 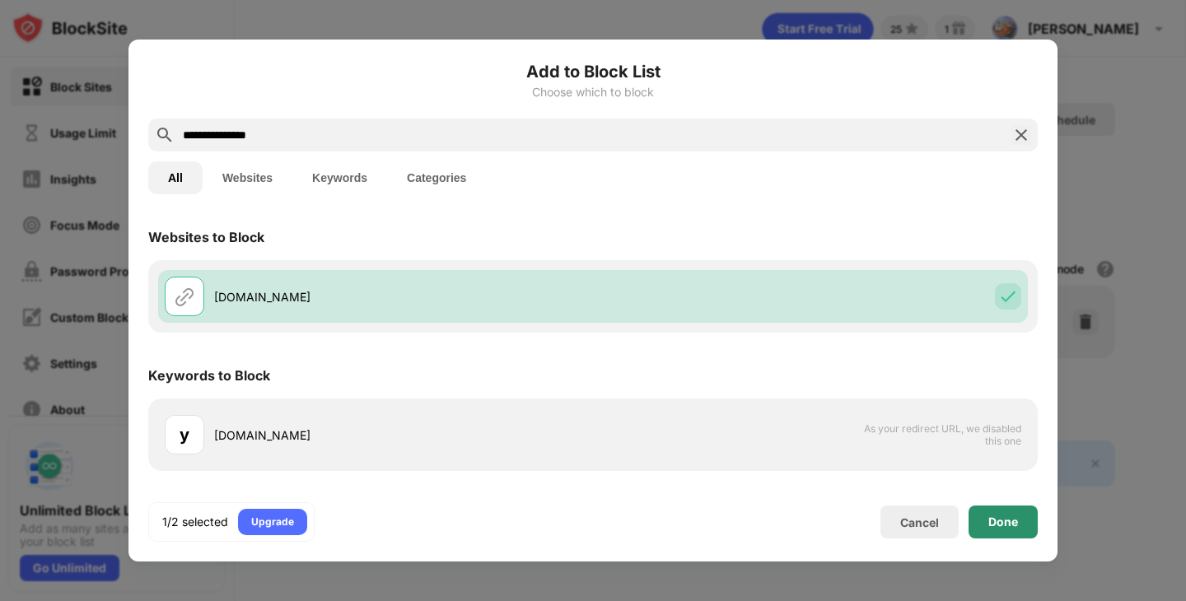 I want to click on span: As your redirect URL, we disabled this one, so click(x=936, y=435).